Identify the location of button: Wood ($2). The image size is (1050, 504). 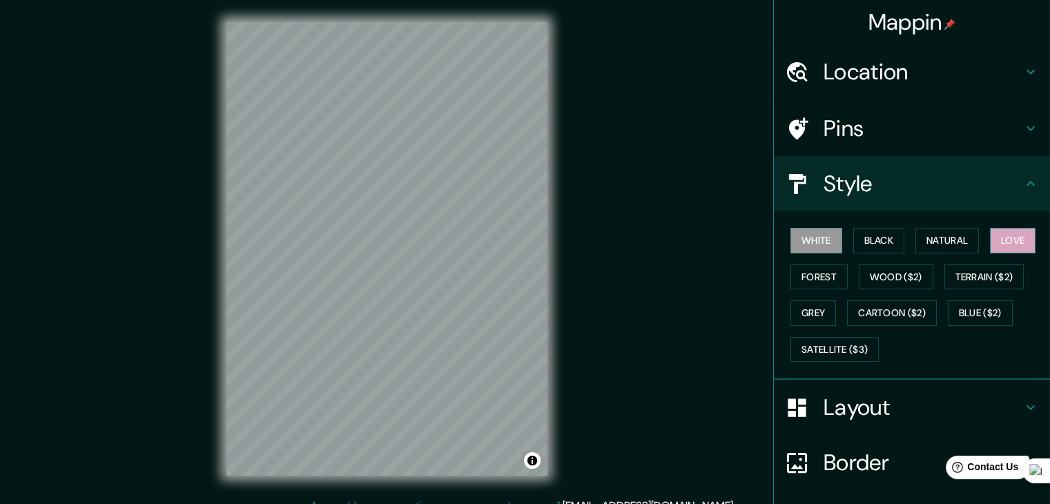
(896, 277).